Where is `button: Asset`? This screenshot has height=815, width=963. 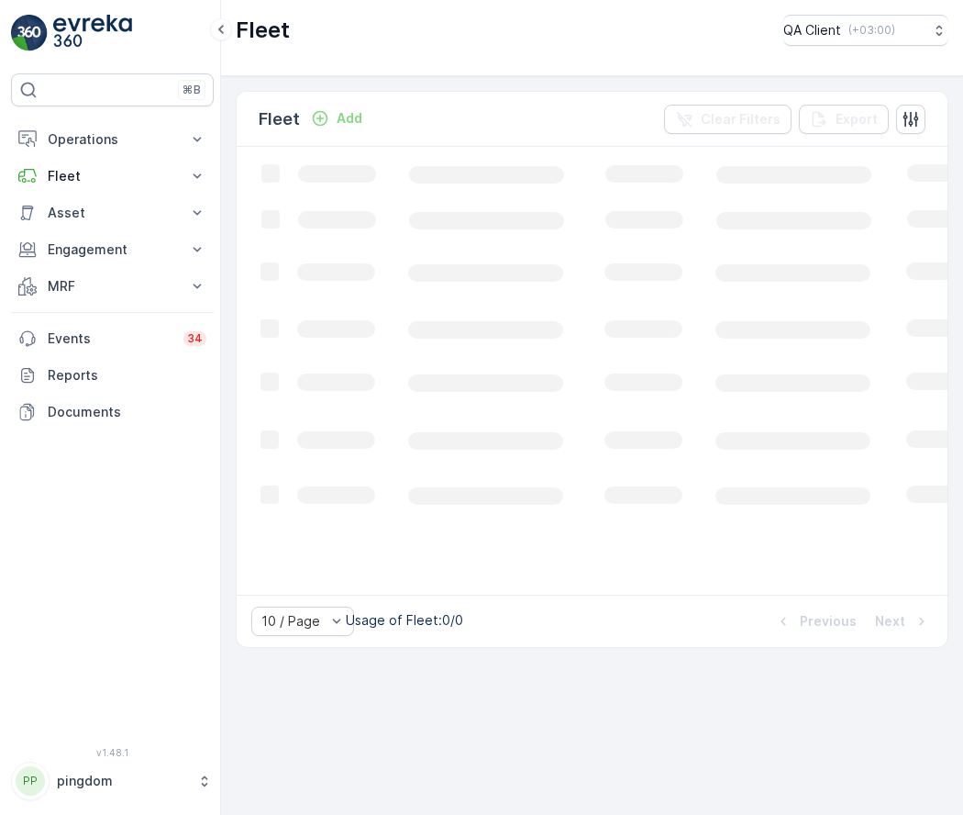 button: Asset is located at coordinates (112, 213).